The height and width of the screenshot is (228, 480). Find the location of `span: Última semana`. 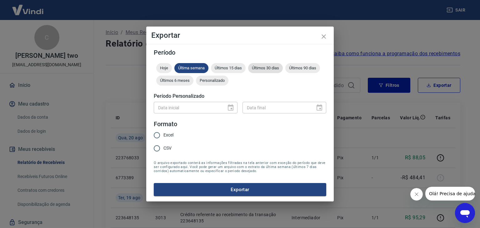

span: Última semana is located at coordinates (191, 68).